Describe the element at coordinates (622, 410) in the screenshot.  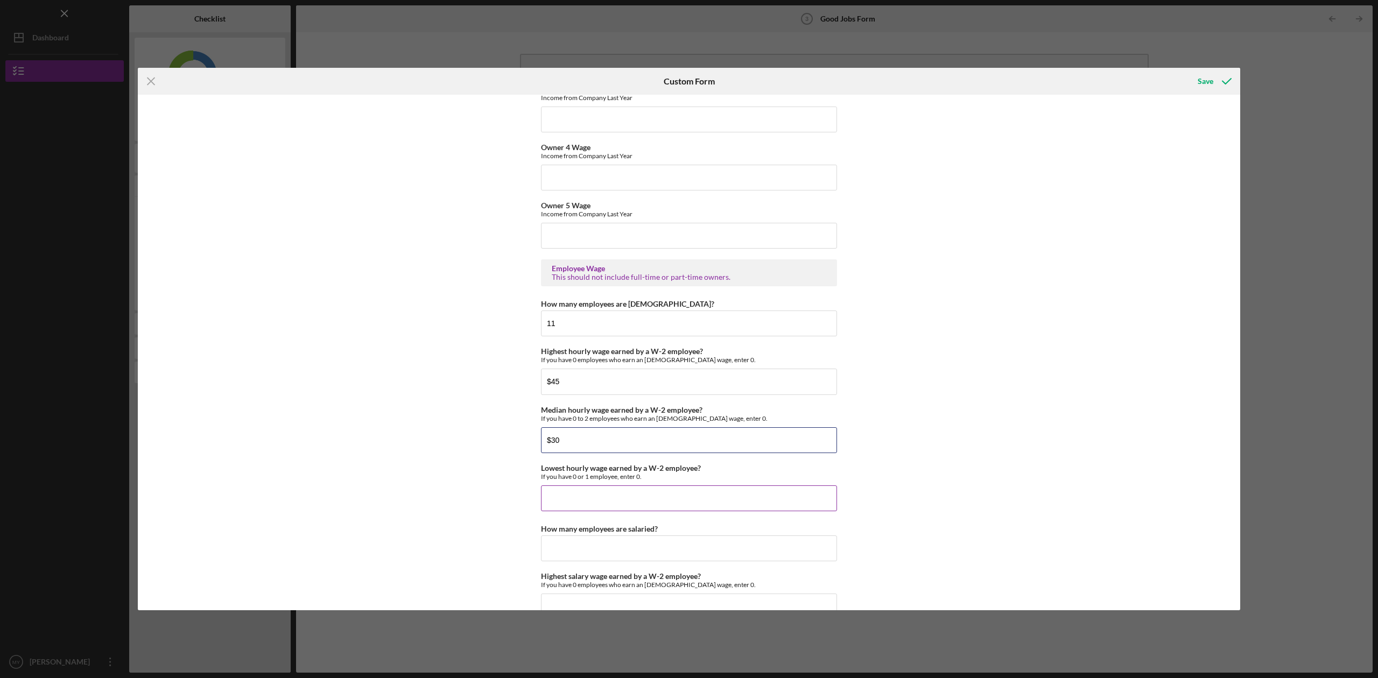
I see `label: Median hourly wage earned by a W-2 employee?` at that location.